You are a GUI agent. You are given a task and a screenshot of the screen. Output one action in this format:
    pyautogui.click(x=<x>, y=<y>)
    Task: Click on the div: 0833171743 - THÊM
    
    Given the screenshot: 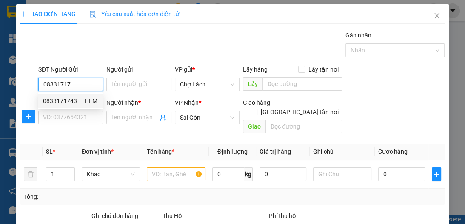 What is the action you would take?
    pyautogui.click(x=70, y=101)
    